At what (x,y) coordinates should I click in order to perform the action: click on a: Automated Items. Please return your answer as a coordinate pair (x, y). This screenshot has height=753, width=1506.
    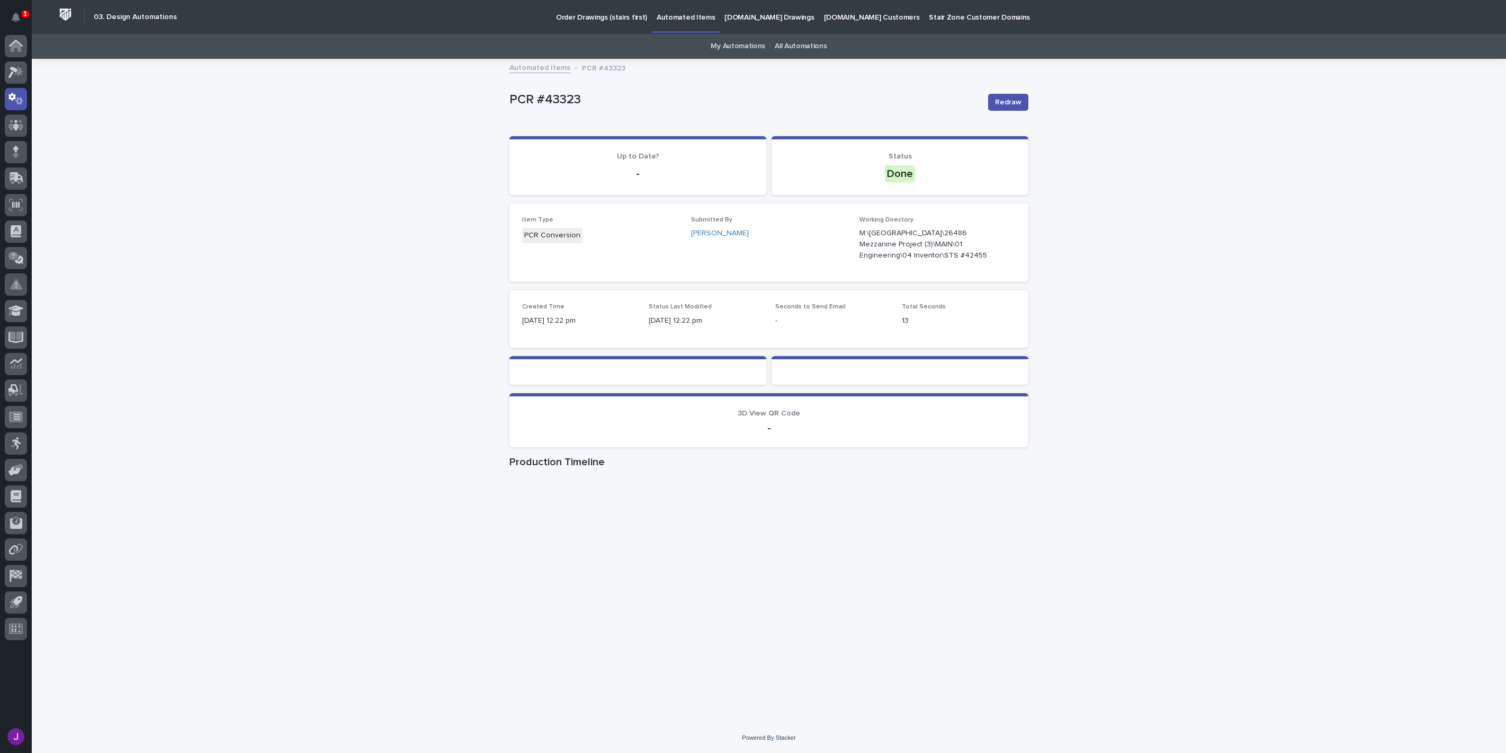
    Looking at the image, I should click on (540, 67).